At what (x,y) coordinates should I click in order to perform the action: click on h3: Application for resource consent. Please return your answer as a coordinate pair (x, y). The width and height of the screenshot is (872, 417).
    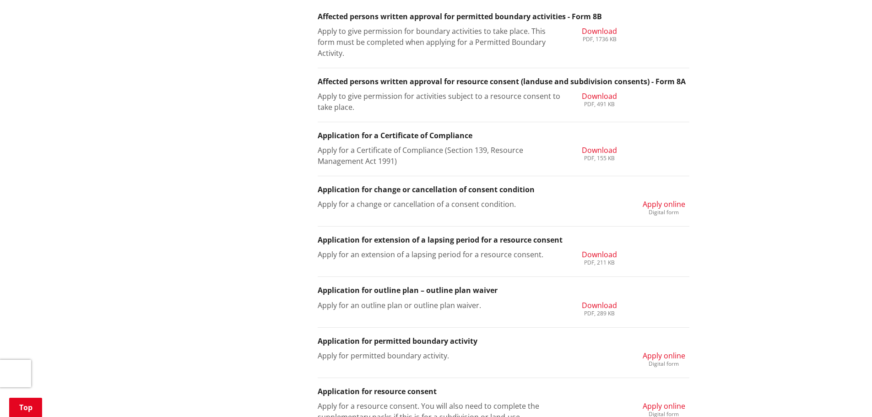
    Looking at the image, I should click on (504, 392).